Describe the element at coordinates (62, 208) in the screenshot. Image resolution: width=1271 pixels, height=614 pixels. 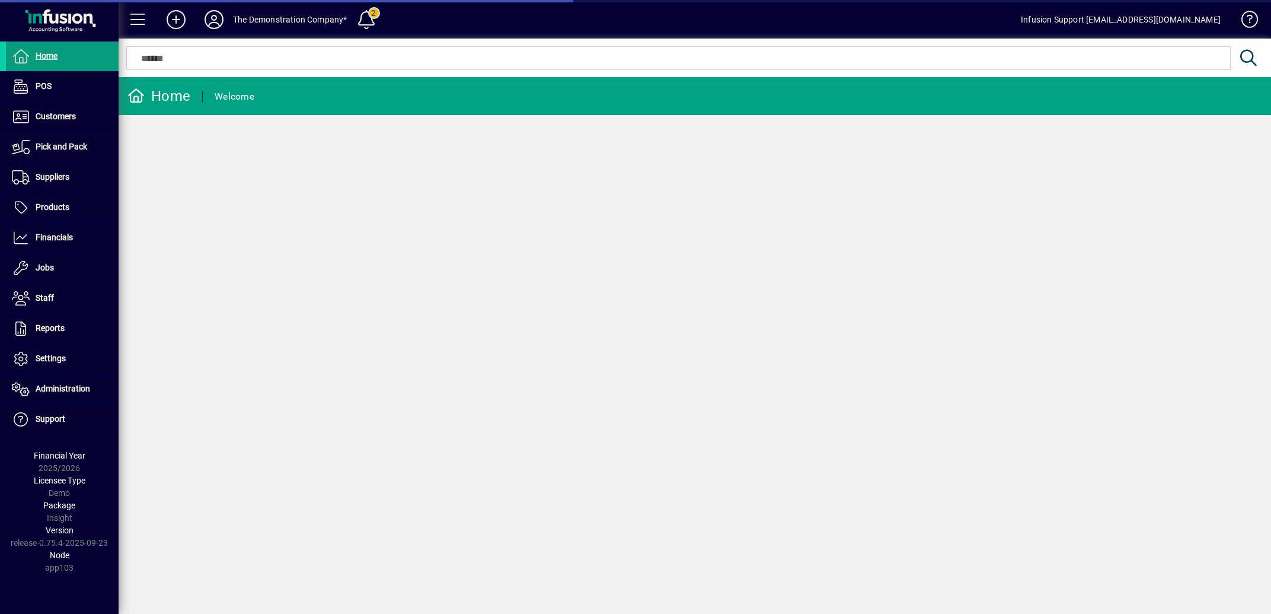
I see `a: Products` at that location.